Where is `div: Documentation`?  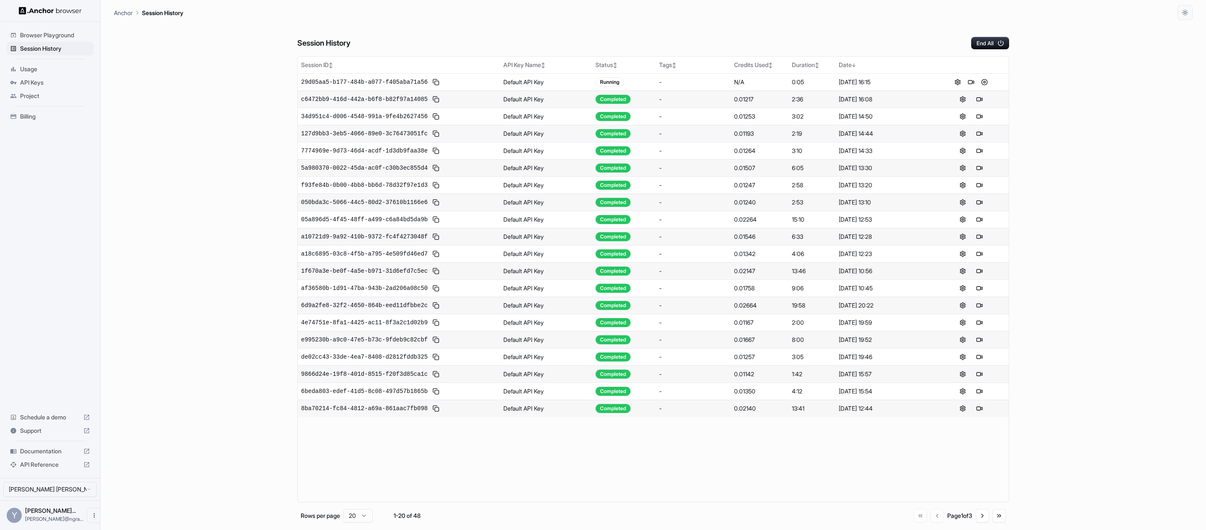 div: Documentation is located at coordinates (50, 451).